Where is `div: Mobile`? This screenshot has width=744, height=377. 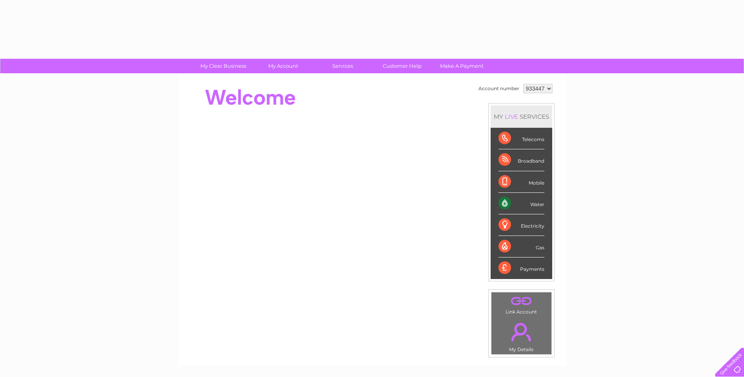 div: Mobile is located at coordinates (521, 182).